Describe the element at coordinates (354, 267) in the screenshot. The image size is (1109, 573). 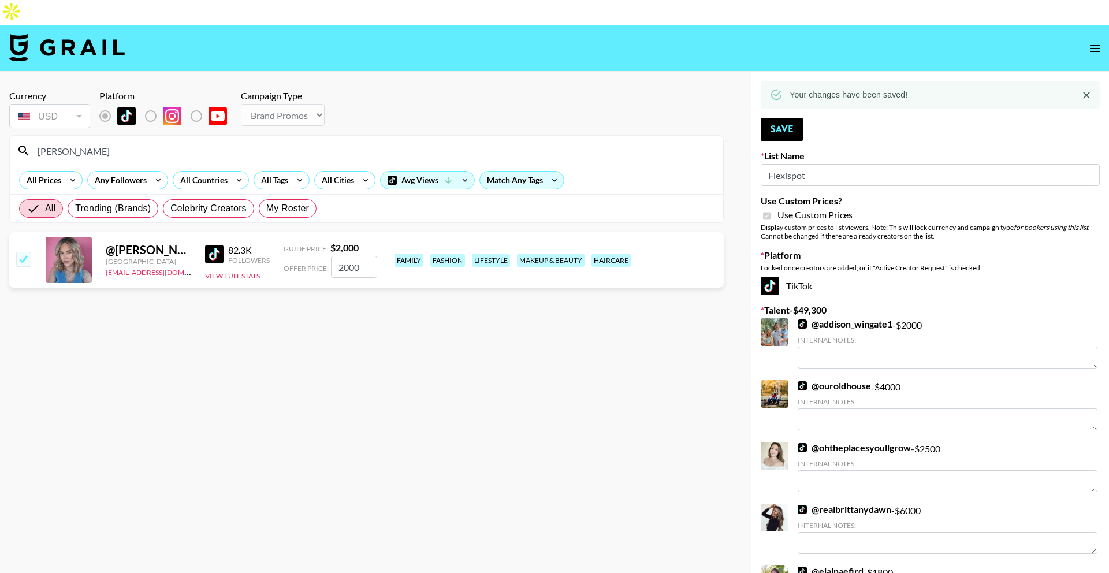
I see `input: 2,000` at that location.